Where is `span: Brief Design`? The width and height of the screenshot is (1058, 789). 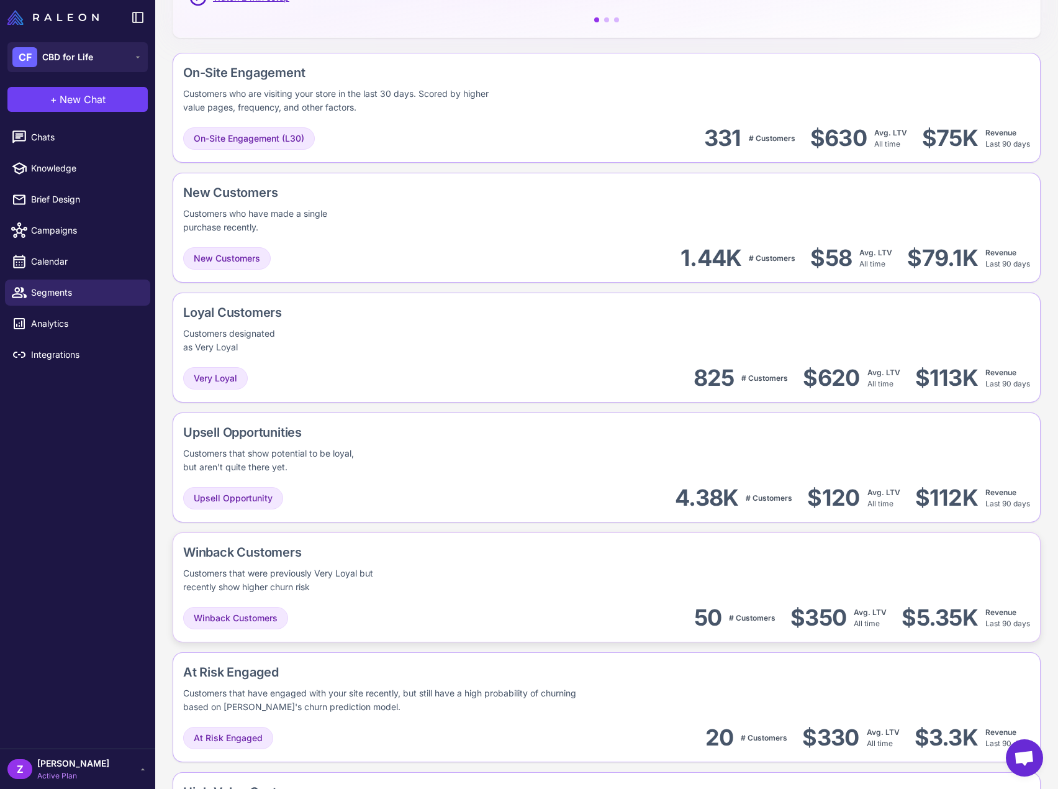
span: Brief Design is located at coordinates (86, 199).